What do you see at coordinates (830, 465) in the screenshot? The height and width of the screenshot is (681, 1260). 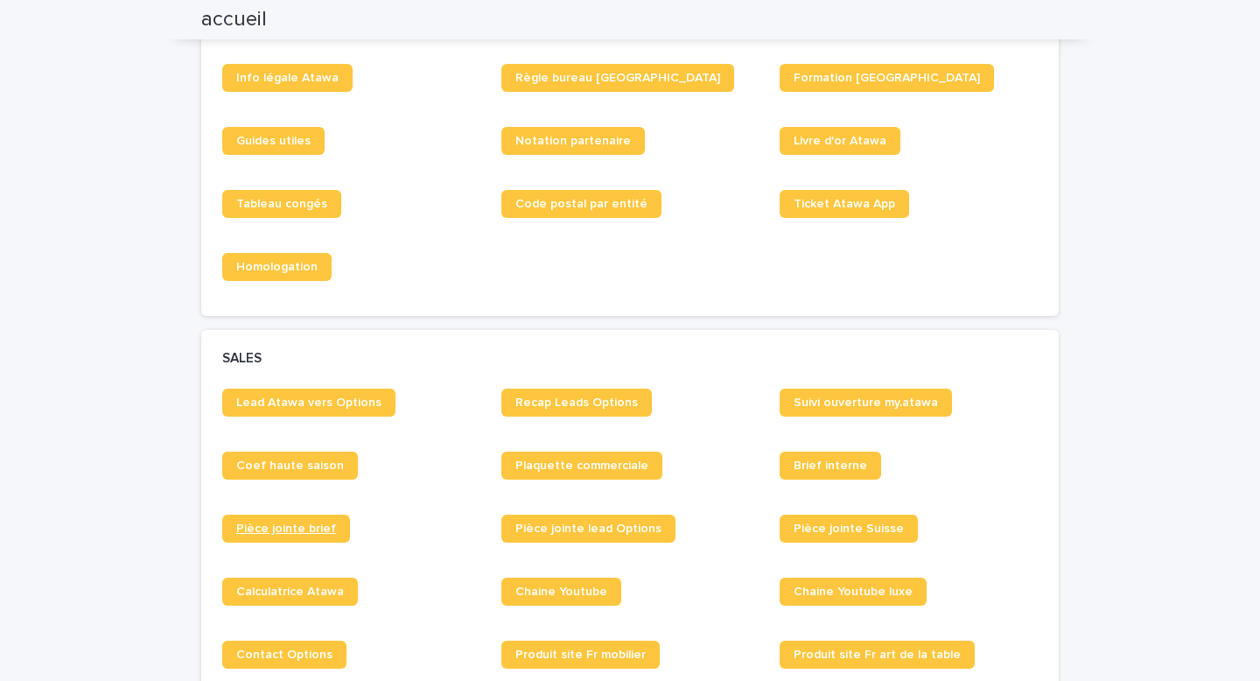 I see `span: Brief interne` at bounding box center [830, 465].